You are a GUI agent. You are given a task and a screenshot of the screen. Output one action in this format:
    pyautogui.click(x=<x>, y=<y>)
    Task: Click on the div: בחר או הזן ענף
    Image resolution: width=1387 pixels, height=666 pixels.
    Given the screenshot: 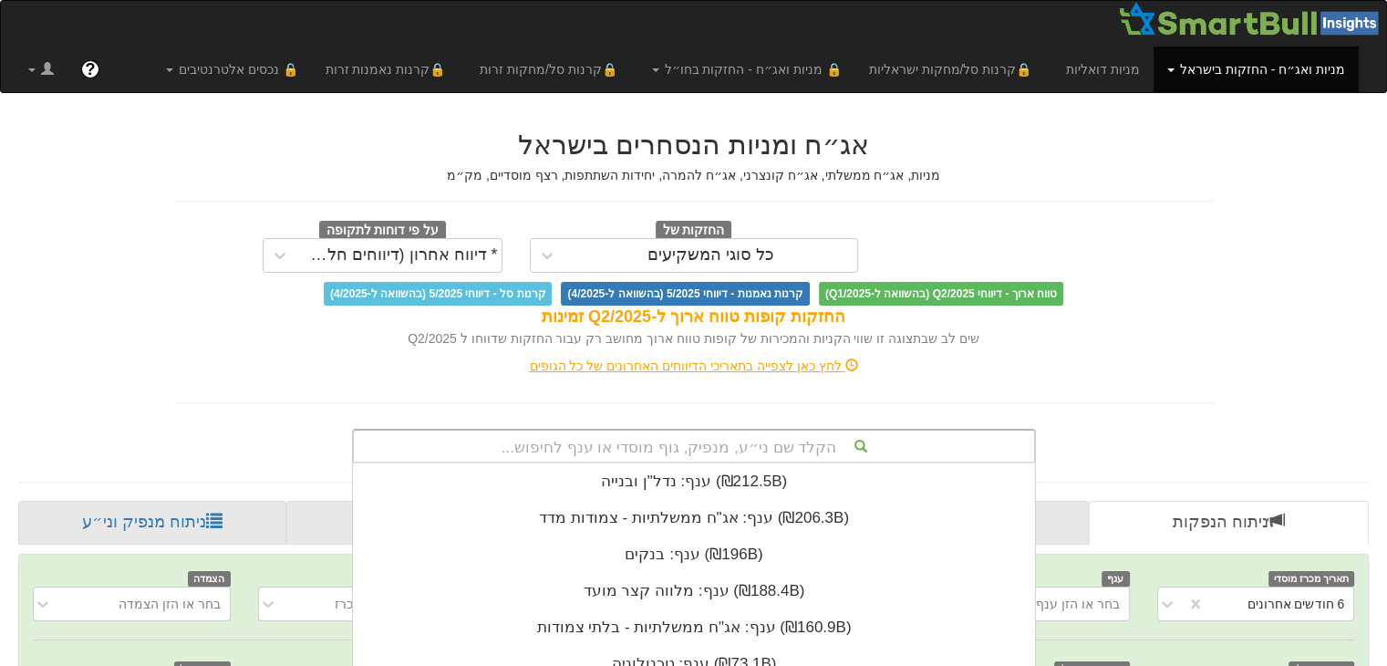 What is the action you would take?
    pyautogui.click(x=1078, y=604)
    